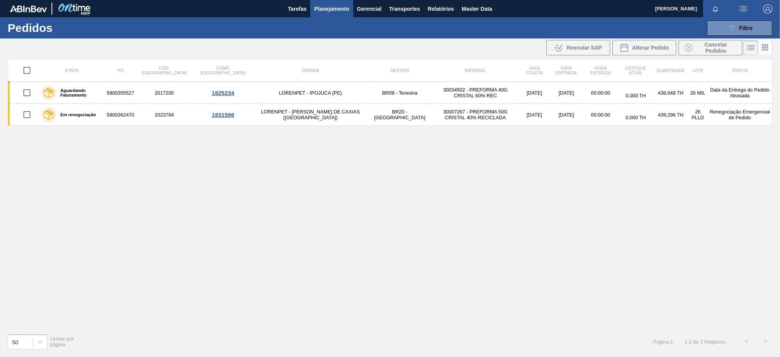 The width and height of the screenshot is (780, 357). I want to click on img: TNhmsLtSVTkK8tSr43FrP2fwEKptu5GPRR3wAAAABJRU5ErkJggg==, so click(28, 9).